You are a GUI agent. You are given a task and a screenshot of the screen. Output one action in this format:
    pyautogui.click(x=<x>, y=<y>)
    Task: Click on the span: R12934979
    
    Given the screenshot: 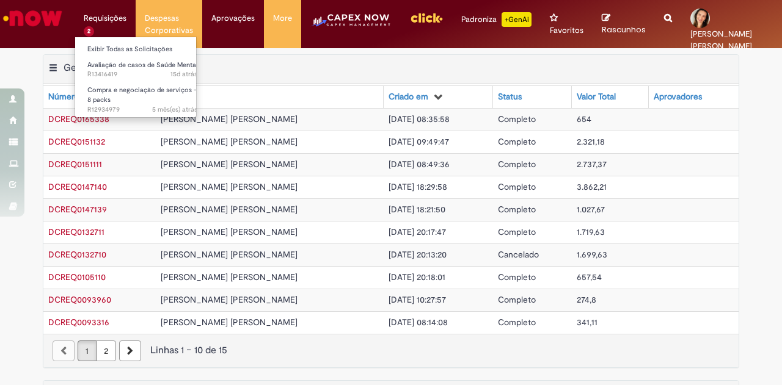 What is the action you would take?
    pyautogui.click(x=142, y=110)
    